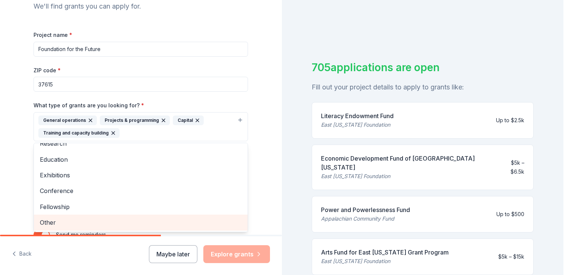 The width and height of the screenshot is (569, 275). What do you see at coordinates (141, 159) in the screenshot?
I see `span: Education` at bounding box center [141, 159].